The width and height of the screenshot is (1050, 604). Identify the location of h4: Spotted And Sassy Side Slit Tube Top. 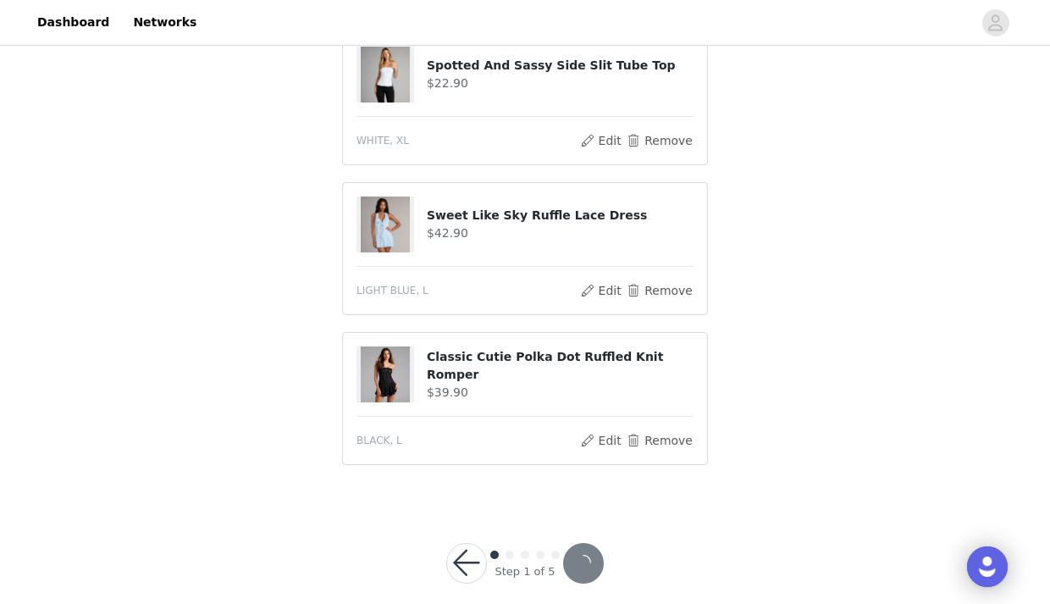
(560, 65).